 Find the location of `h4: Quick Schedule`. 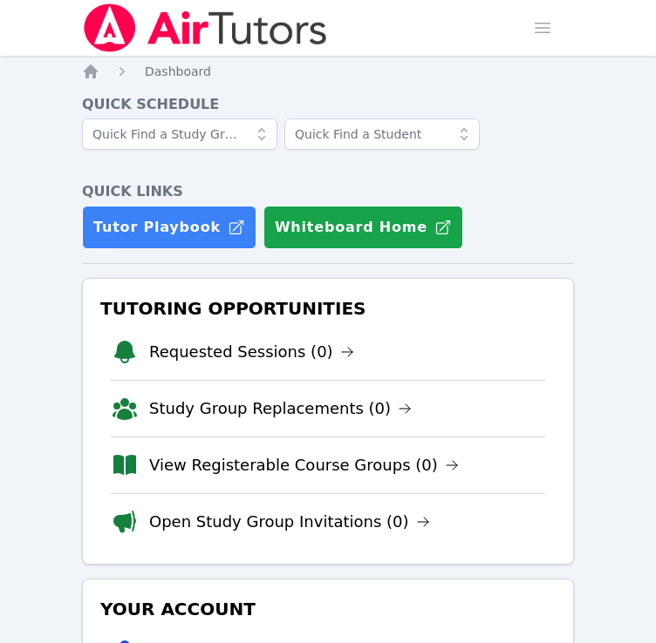

h4: Quick Schedule is located at coordinates (328, 105).